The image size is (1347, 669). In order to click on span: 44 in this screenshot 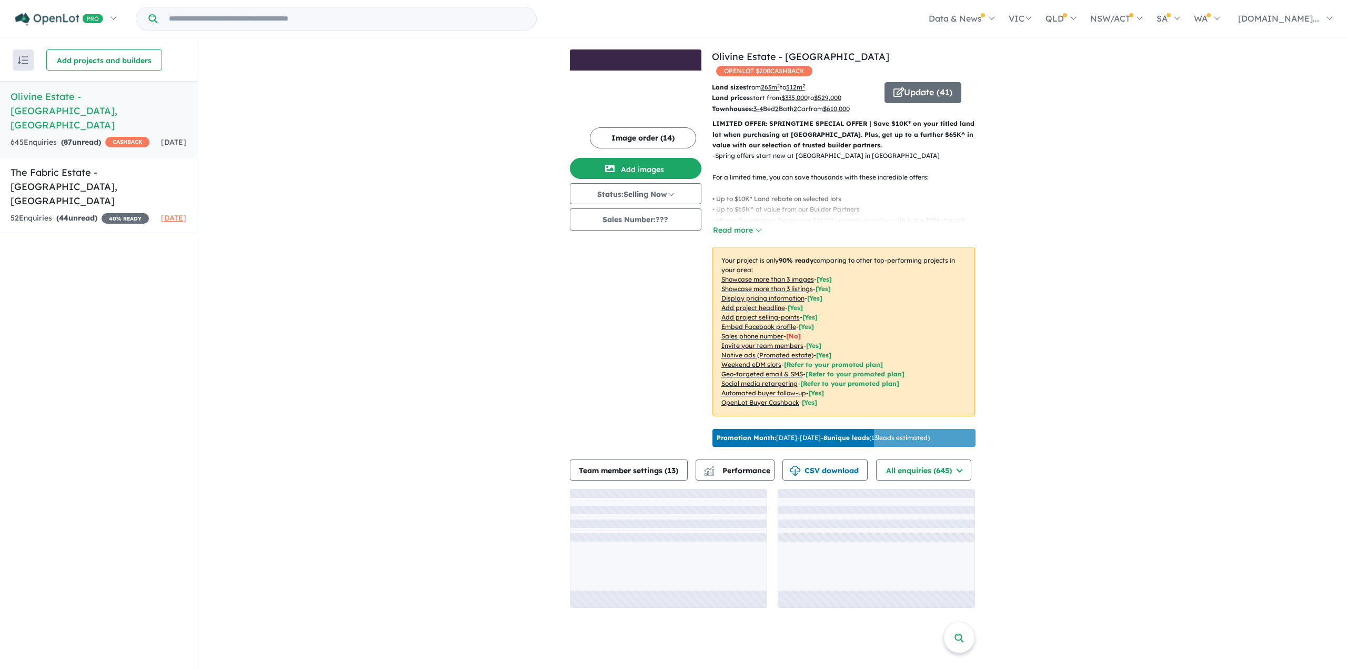, I will do `click(64, 218)`.